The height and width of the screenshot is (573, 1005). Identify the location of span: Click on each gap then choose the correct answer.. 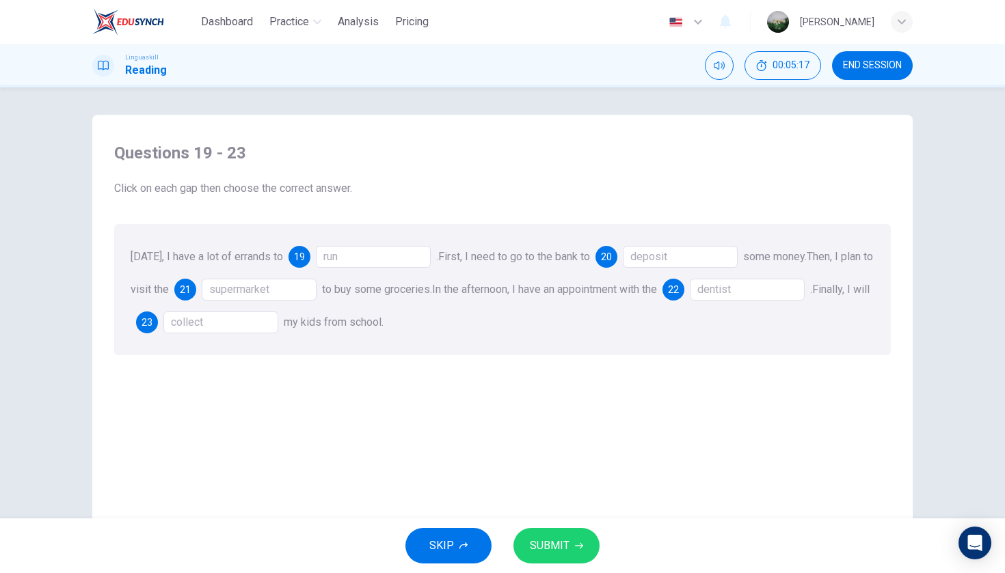
(502, 189).